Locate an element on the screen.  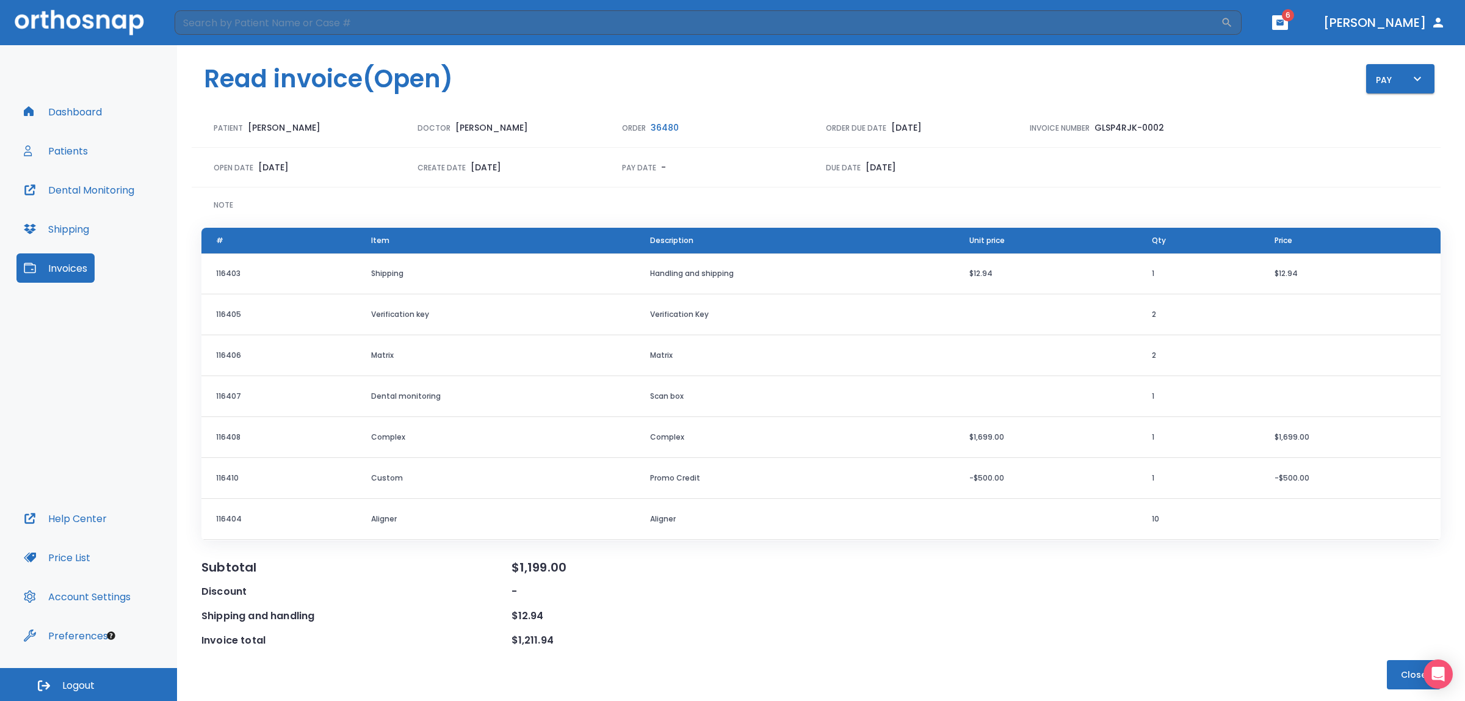
td: 116403 is located at coordinates (279, 273).